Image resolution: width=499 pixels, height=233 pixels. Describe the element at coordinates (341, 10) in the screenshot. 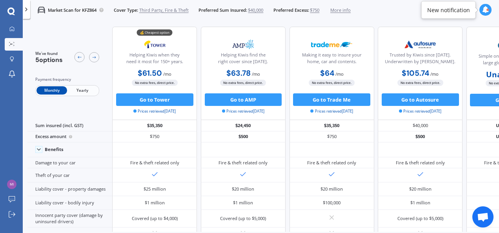

I see `span: More info` at that location.